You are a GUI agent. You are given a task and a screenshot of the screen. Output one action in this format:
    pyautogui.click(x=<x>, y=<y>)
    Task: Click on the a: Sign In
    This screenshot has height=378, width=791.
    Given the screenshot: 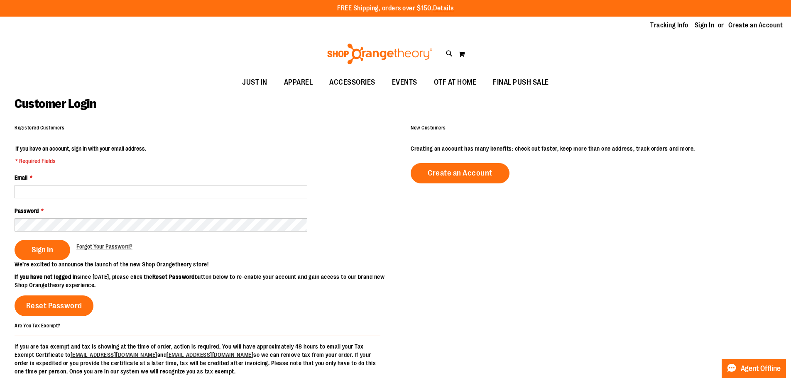 What is the action you would take?
    pyautogui.click(x=704, y=25)
    